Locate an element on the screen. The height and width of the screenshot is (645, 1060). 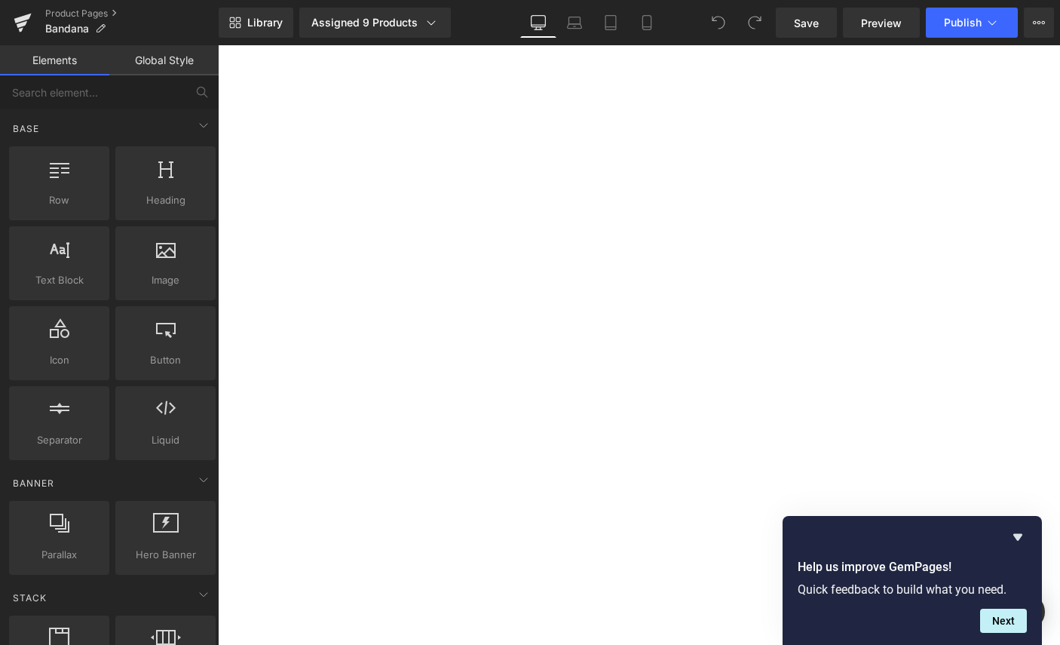
h2: Help us improve GemPages! is located at coordinates (913, 567).